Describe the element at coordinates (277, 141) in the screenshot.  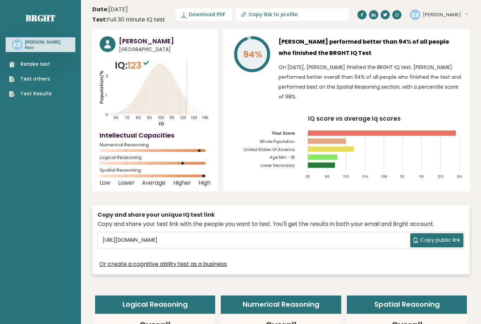
I see `tspan: Whole Population` at that location.